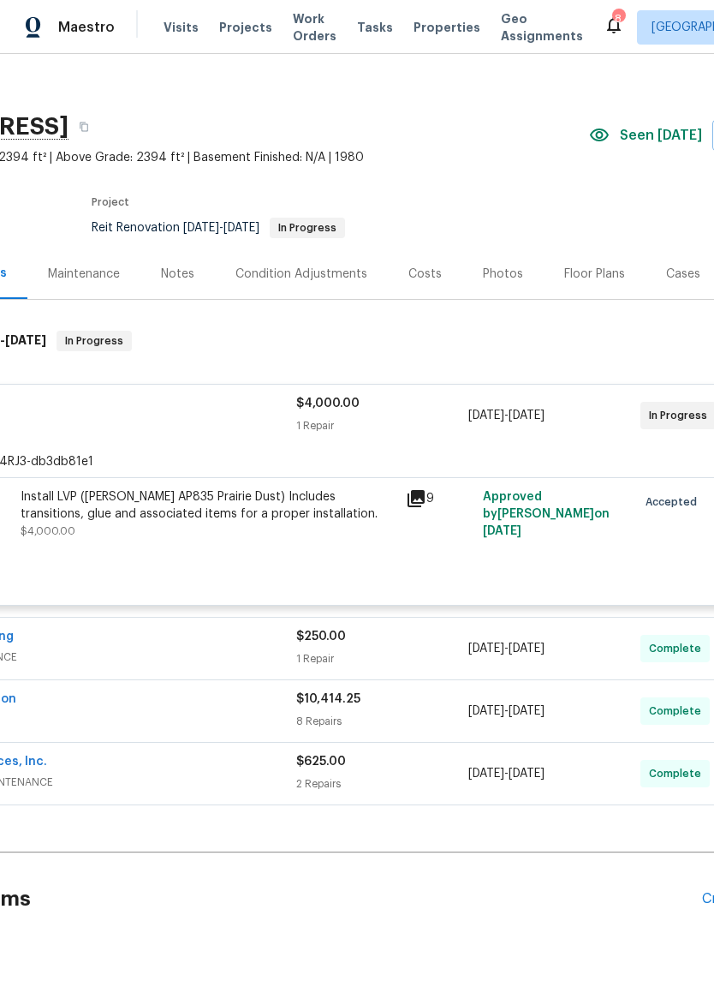 Image resolution: width=714 pixels, height=981 pixels. Describe the element at coordinates (618, 19) in the screenshot. I see `div: 8` at that location.